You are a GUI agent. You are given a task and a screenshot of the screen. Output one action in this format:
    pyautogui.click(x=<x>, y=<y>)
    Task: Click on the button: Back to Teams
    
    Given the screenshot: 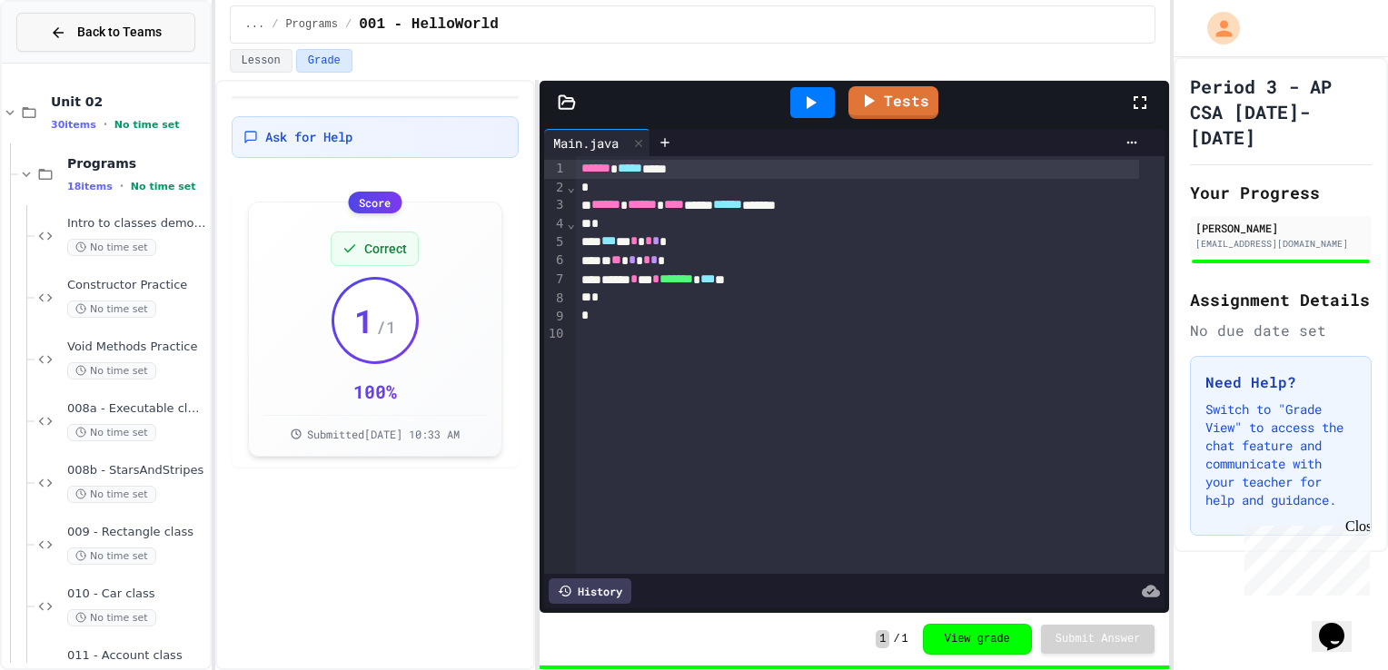 What is the action you would take?
    pyautogui.click(x=105, y=32)
    